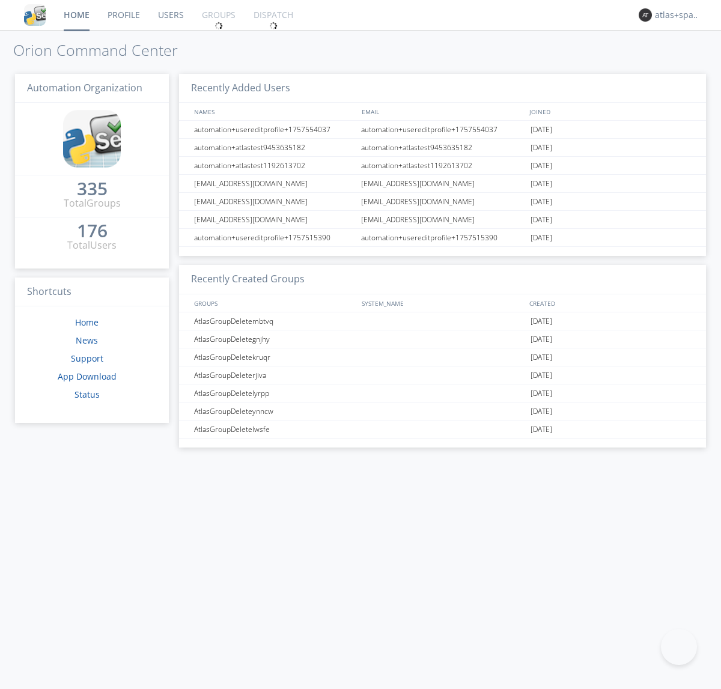 The image size is (721, 689). What do you see at coordinates (611, 303) in the screenshot?
I see `div: CREATED` at bounding box center [611, 303].